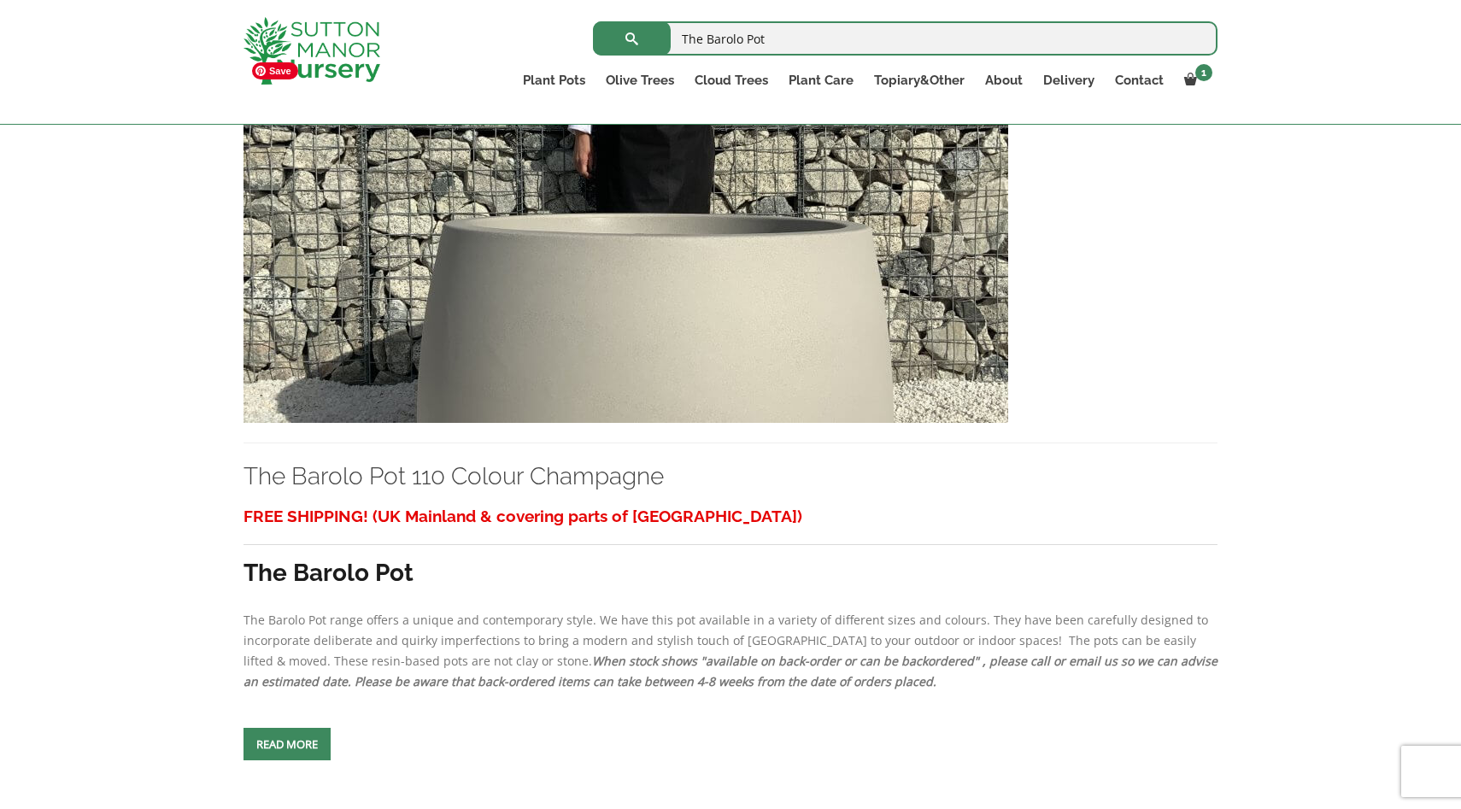 The image size is (1461, 809). What do you see at coordinates (640, 80) in the screenshot?
I see `a: Olive Trees` at bounding box center [640, 80].